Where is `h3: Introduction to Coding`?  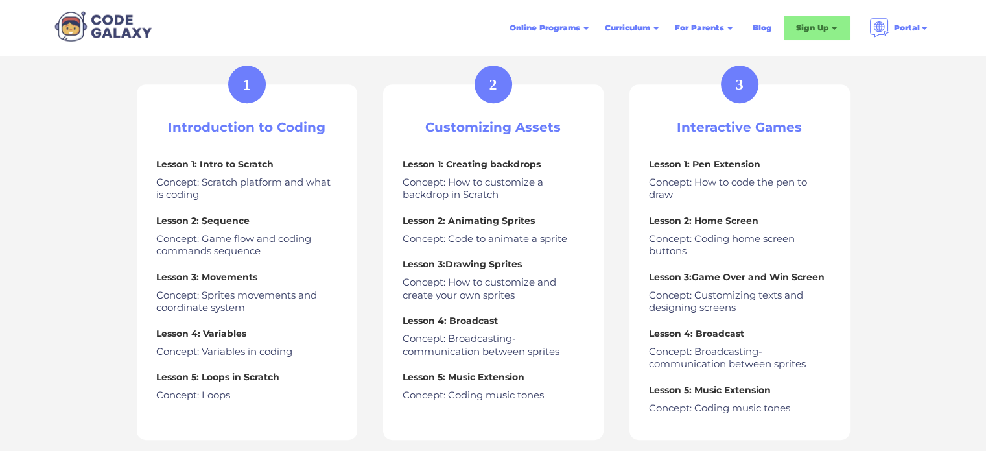
h3: Introduction to Coding is located at coordinates (247, 127).